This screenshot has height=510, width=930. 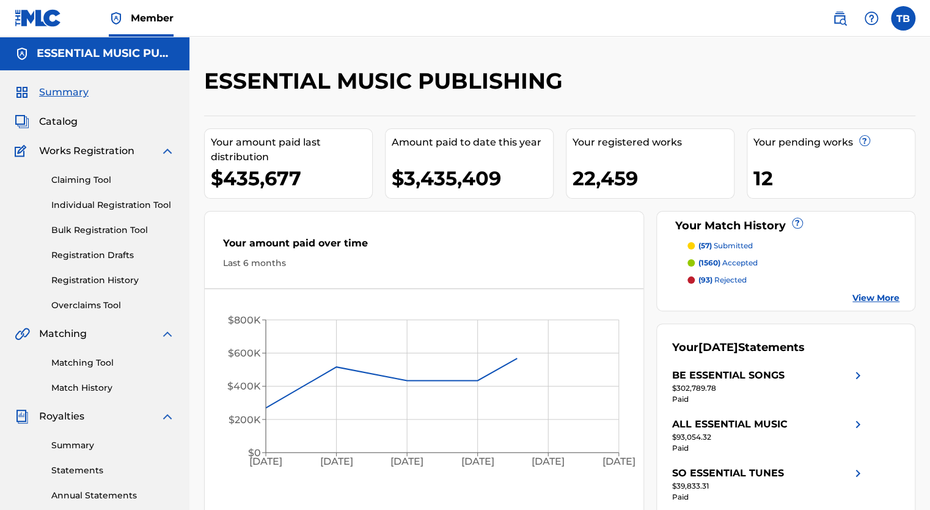 I want to click on span: Royalties, so click(x=62, y=416).